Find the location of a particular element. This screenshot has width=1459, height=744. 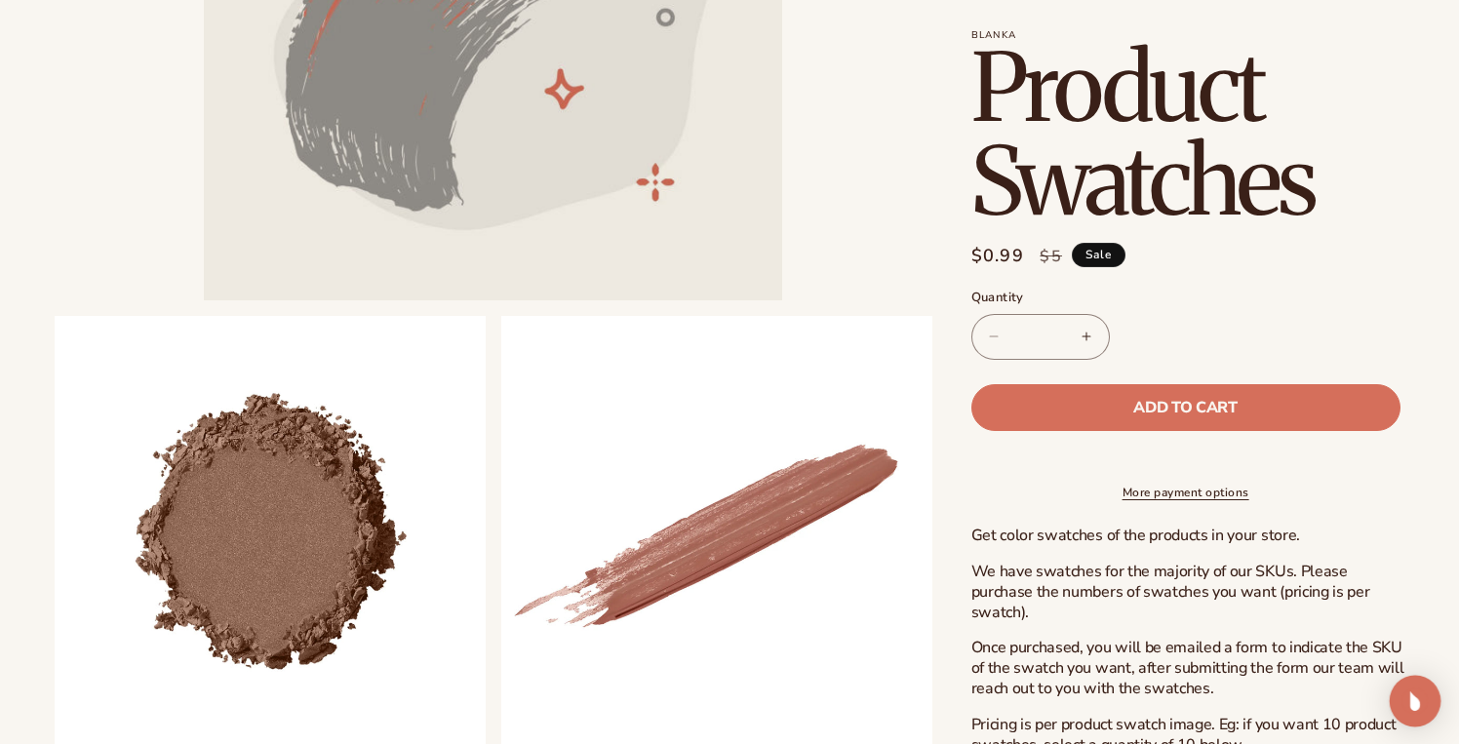

span: $0.99 is located at coordinates (998, 256).